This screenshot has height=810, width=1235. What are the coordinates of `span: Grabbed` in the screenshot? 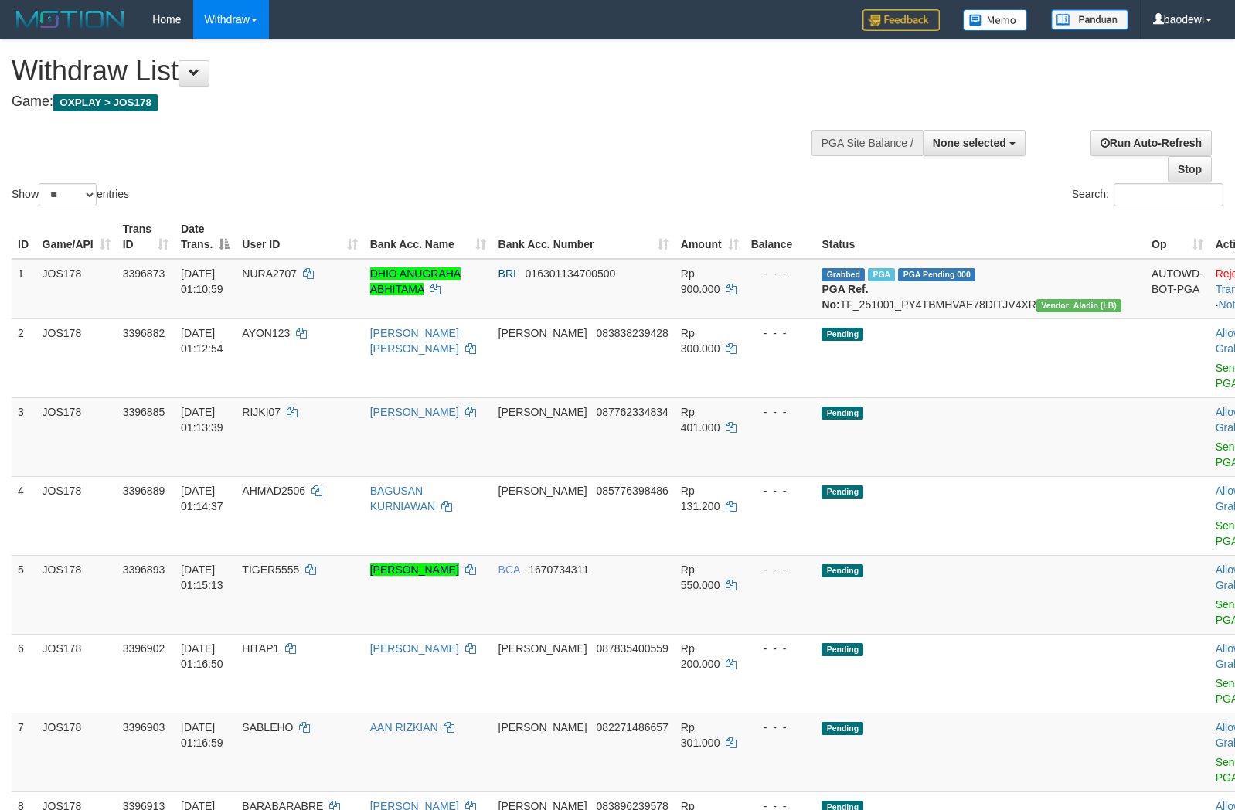 It's located at (843, 274).